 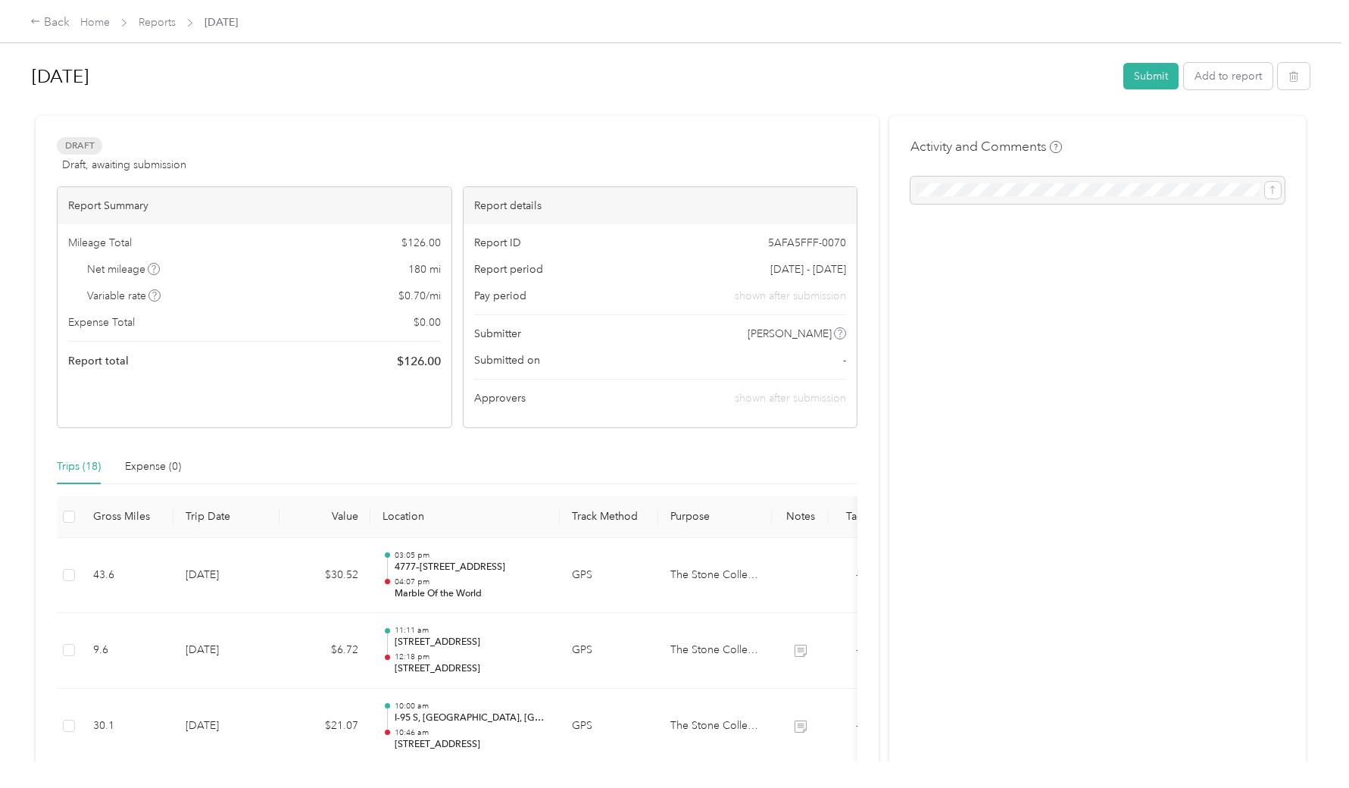 What do you see at coordinates (325, 517) in the screenshot?
I see `th: Value` at bounding box center [325, 517].